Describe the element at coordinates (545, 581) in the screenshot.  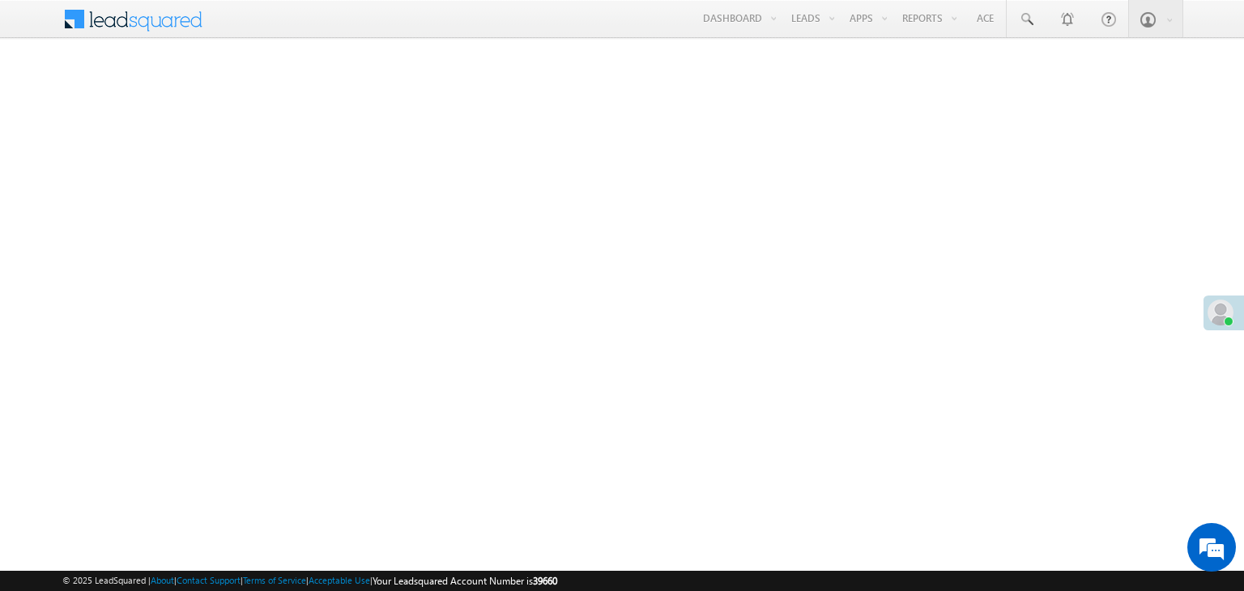
I see `span: 39660` at that location.